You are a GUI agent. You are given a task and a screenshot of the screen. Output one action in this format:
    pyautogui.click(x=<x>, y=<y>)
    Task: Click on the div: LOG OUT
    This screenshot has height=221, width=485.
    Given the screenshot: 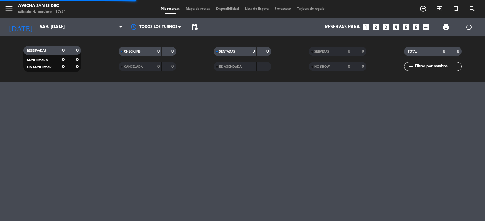 What is the action you would take?
    pyautogui.click(x=469, y=27)
    